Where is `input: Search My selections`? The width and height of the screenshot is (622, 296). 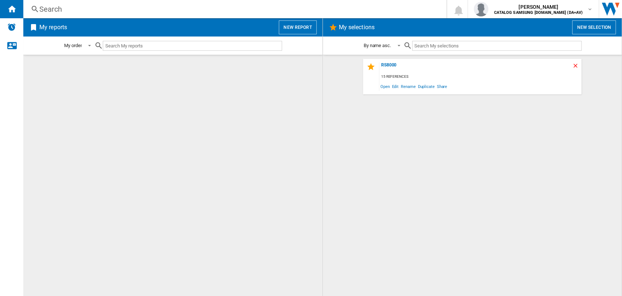
input: Search My selections is located at coordinates (497, 46).